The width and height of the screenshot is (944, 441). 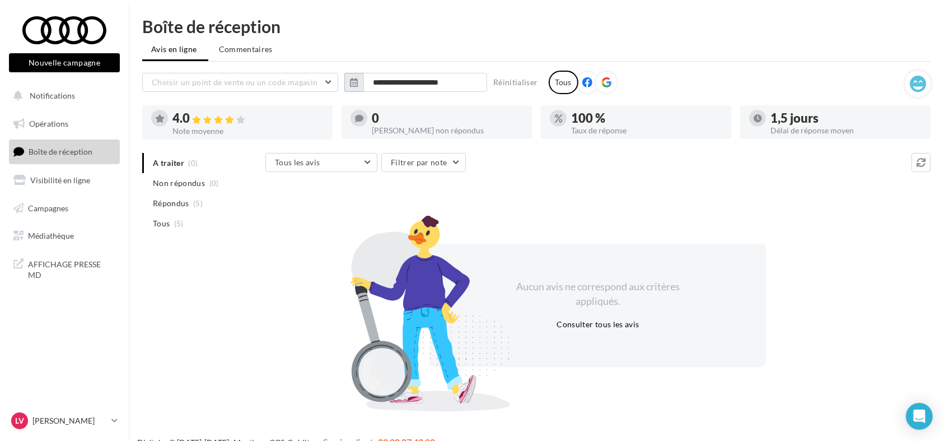 What do you see at coordinates (179, 183) in the screenshot?
I see `span: Non répondus` at bounding box center [179, 183].